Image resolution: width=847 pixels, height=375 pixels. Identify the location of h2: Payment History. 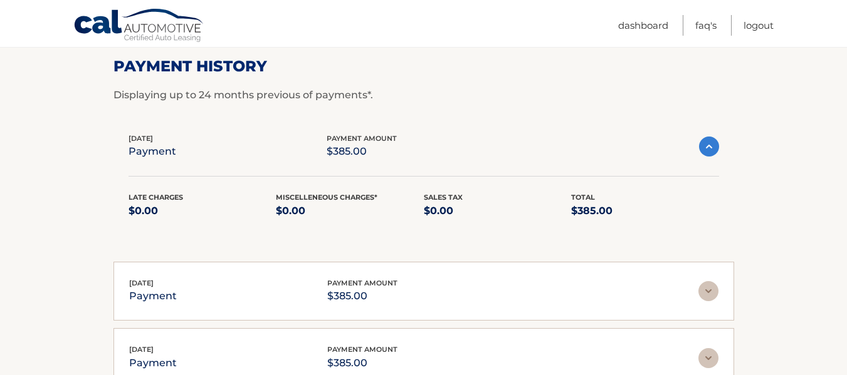
(424, 66).